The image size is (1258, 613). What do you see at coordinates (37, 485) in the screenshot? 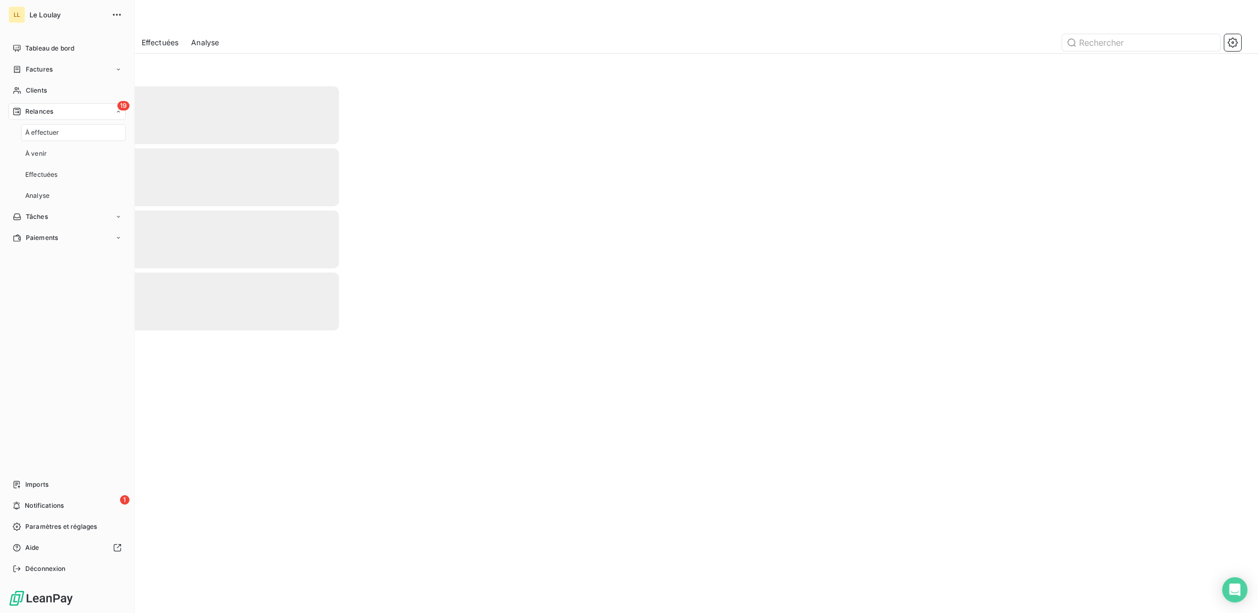
I see `span: Imports` at bounding box center [37, 485].